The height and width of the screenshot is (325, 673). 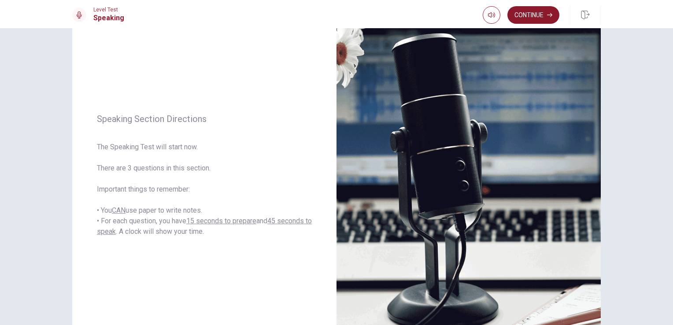 What do you see at coordinates (109, 18) in the screenshot?
I see `h1: Speaking` at bounding box center [109, 18].